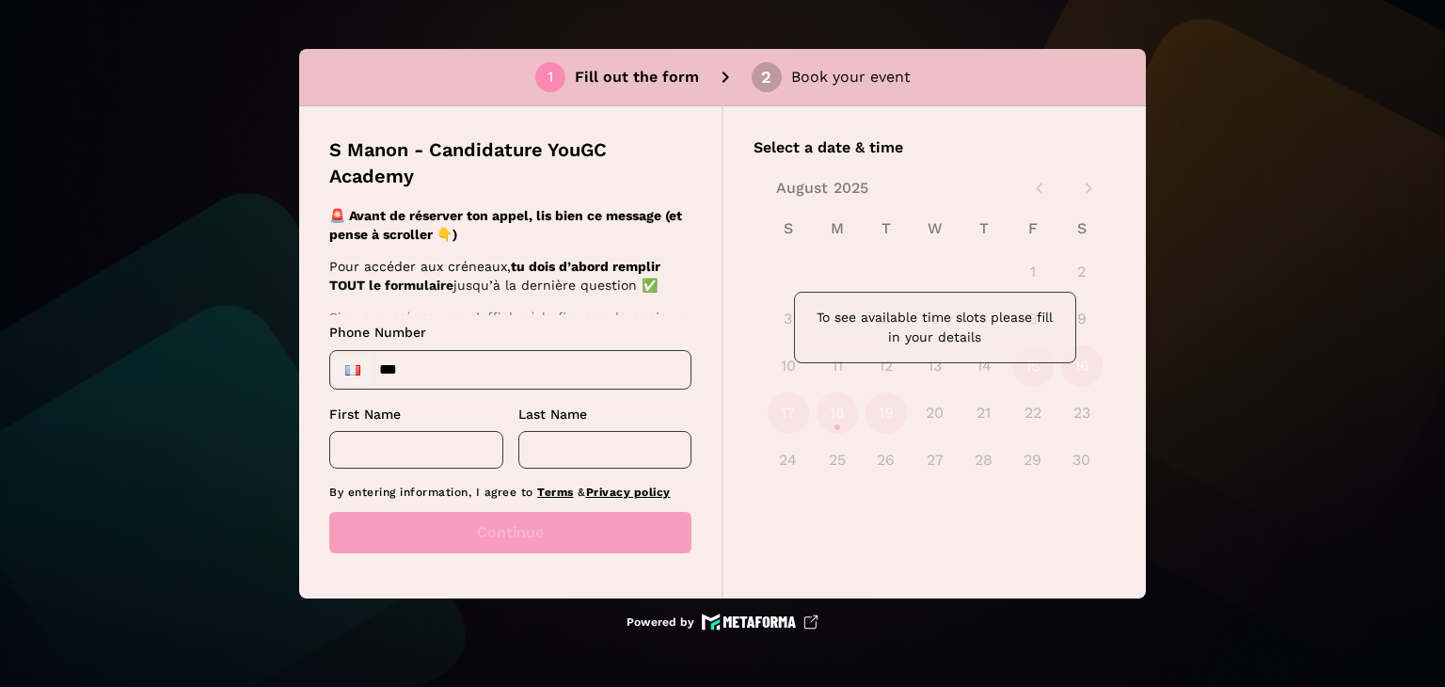 This screenshot has height=687, width=1445. I want to click on span: First Name, so click(365, 414).